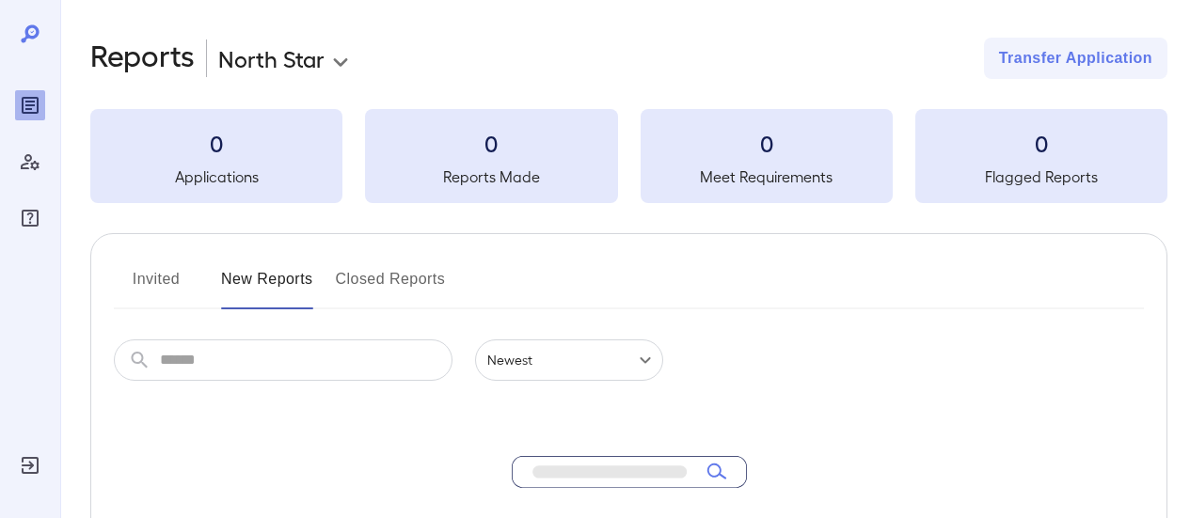 This screenshot has height=518, width=1190. Describe the element at coordinates (491, 177) in the screenshot. I see `h5: Reports Made` at that location.